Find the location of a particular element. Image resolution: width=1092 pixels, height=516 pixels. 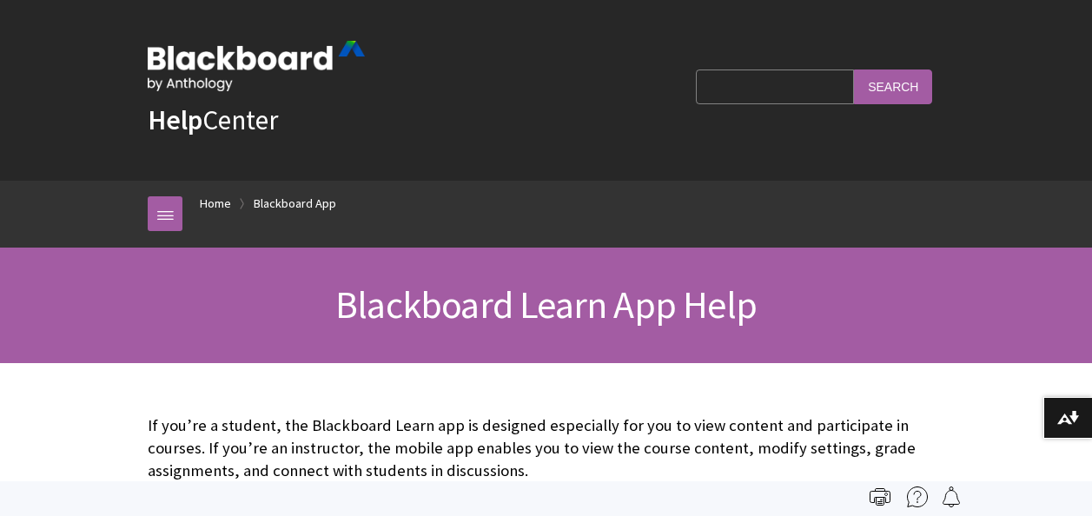

img: Blackboard by Anthology is located at coordinates (256, 66).